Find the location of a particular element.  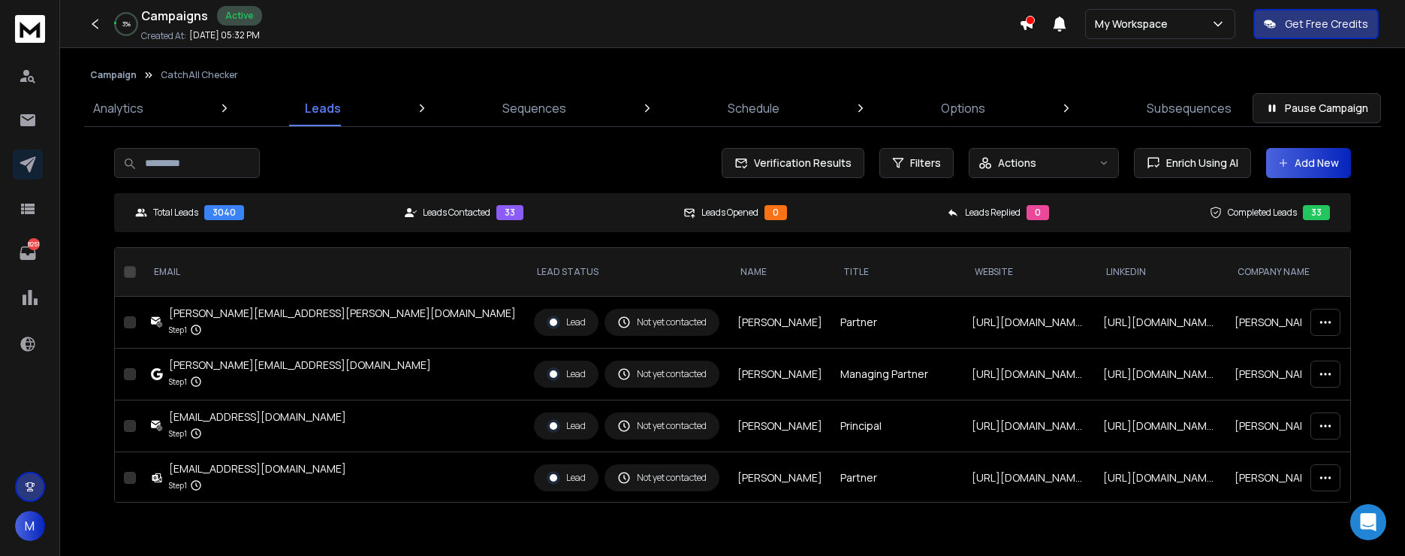

p: Completed Leads is located at coordinates (1263, 213).